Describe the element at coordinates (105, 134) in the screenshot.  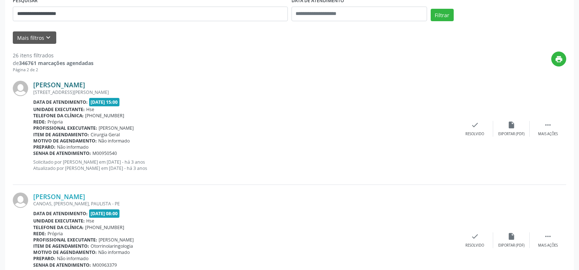
I see `span: Cirurgia Geral` at that location.